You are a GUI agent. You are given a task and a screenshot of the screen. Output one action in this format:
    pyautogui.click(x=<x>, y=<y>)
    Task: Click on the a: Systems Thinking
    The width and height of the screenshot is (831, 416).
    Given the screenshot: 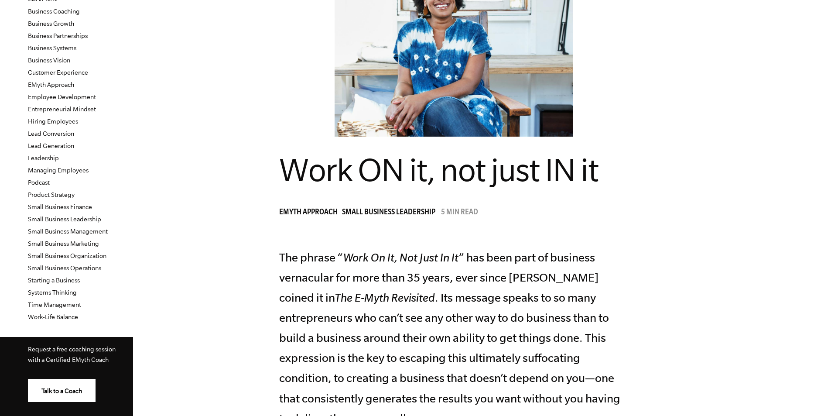 What is the action you would take?
    pyautogui.click(x=52, y=292)
    